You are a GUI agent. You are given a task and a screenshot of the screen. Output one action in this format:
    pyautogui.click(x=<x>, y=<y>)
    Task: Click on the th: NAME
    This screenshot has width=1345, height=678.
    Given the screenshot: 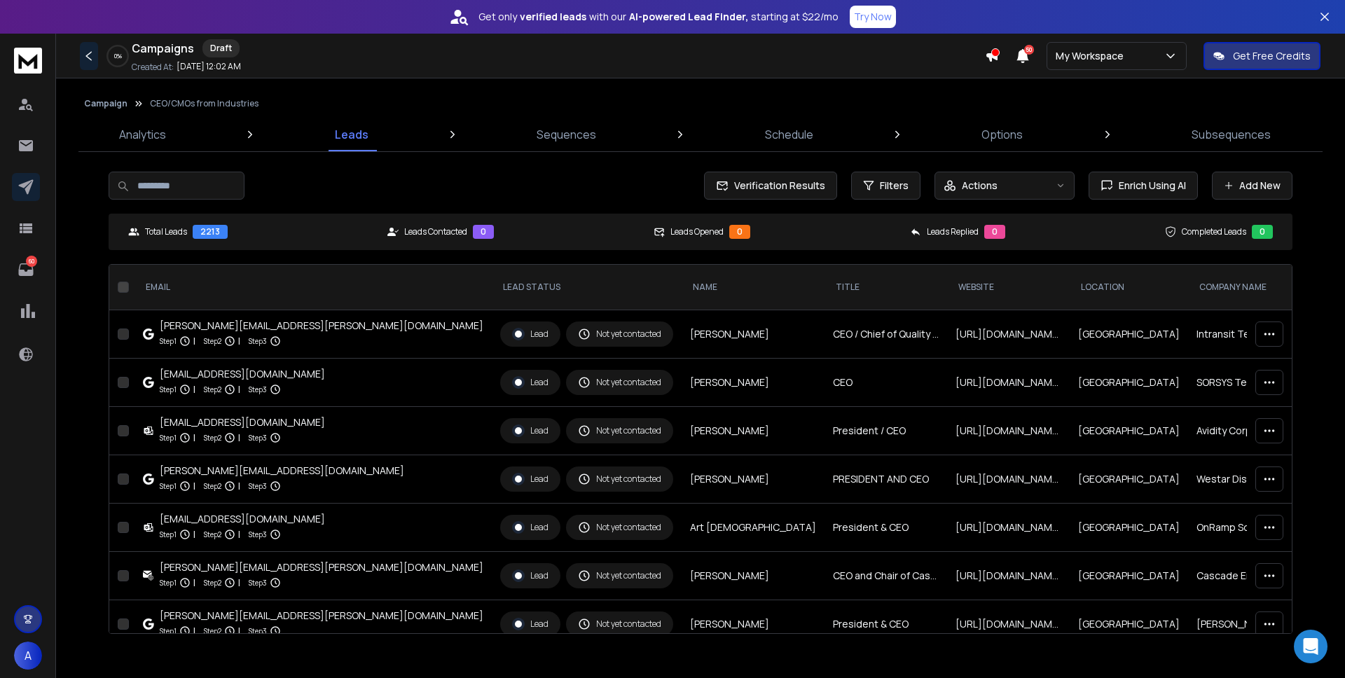 What is the action you would take?
    pyautogui.click(x=753, y=287)
    